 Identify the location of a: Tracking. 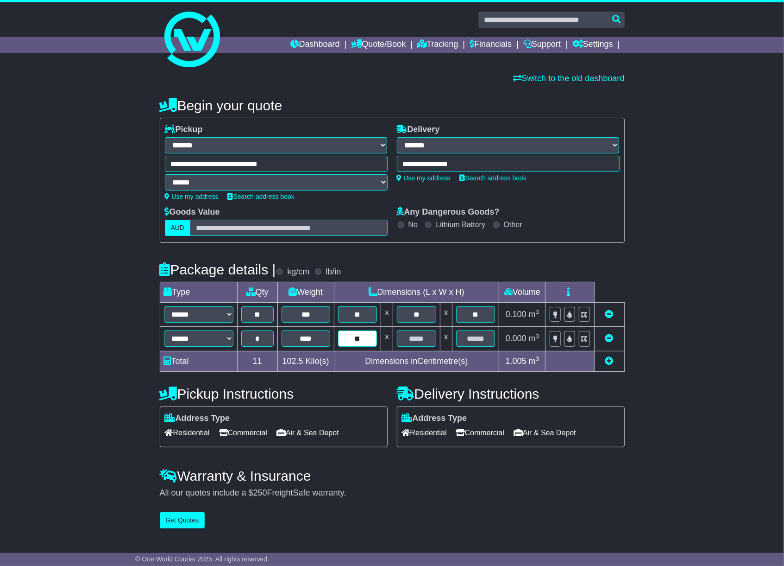
(438, 45).